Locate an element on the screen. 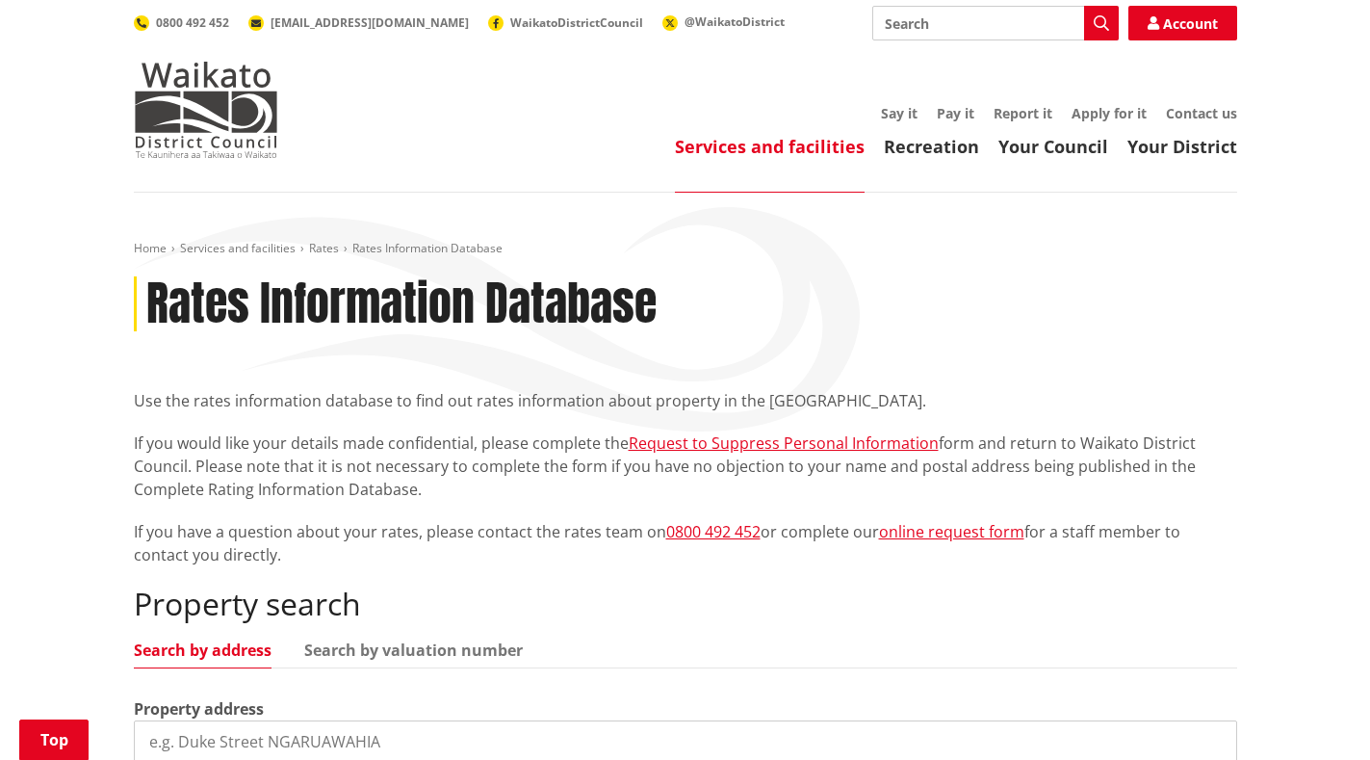 This screenshot has width=1370, height=760. a: Search by valuation number is located at coordinates (413, 650).